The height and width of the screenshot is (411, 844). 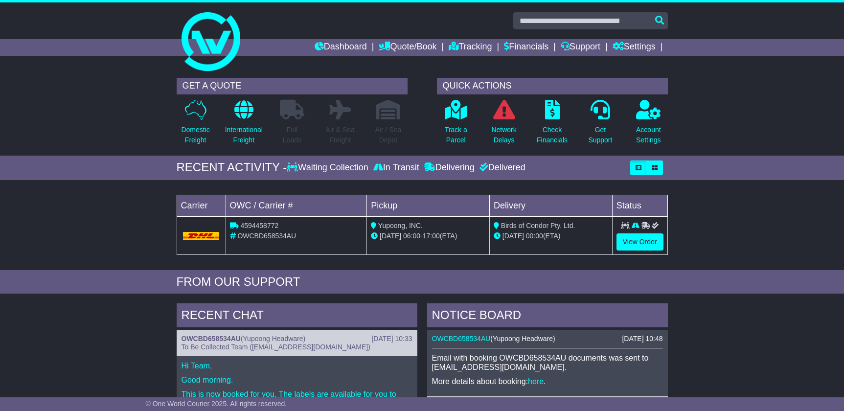 What do you see at coordinates (536, 381) in the screenshot?
I see `a: here` at bounding box center [536, 381].